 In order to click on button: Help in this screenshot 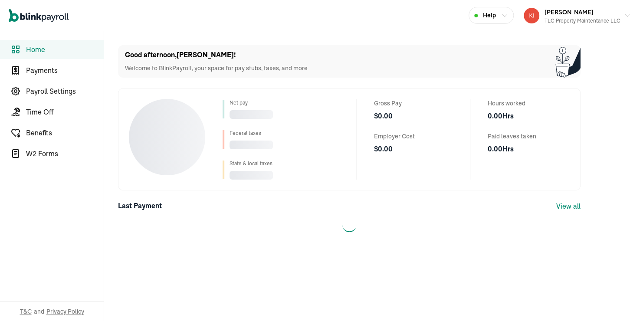, I will do `click(491, 15)`.